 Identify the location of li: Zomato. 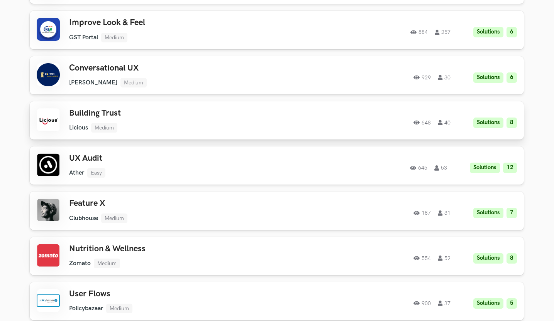
(80, 264).